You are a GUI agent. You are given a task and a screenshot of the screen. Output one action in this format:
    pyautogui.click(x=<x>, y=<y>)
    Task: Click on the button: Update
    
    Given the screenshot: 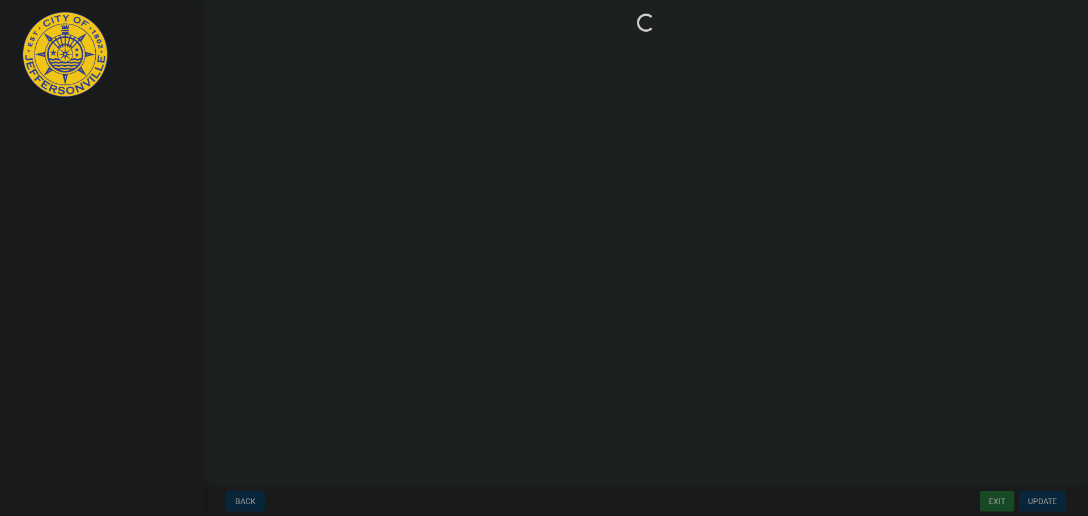 What is the action you would take?
    pyautogui.click(x=1042, y=501)
    